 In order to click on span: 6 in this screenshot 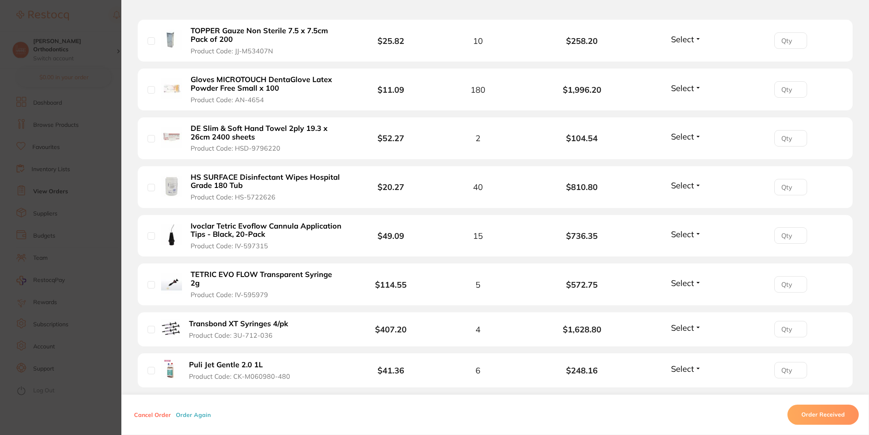, I will do `click(478, 370)`.